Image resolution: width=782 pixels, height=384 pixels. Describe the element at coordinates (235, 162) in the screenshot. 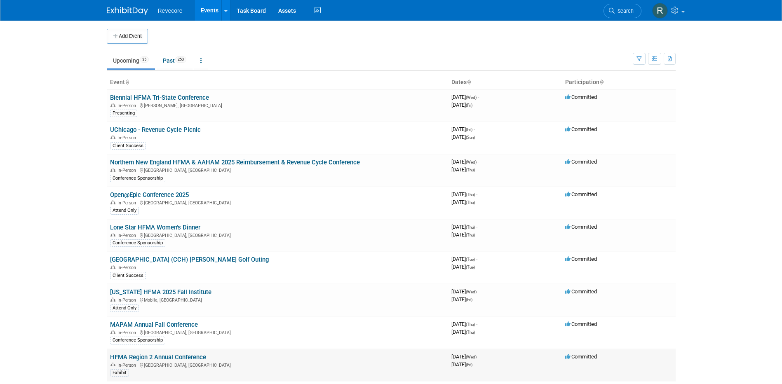

I see `a: Northern New England HFMA & AAHAM 2025 Reimbursement & Revenue Cycle Conference` at that location.